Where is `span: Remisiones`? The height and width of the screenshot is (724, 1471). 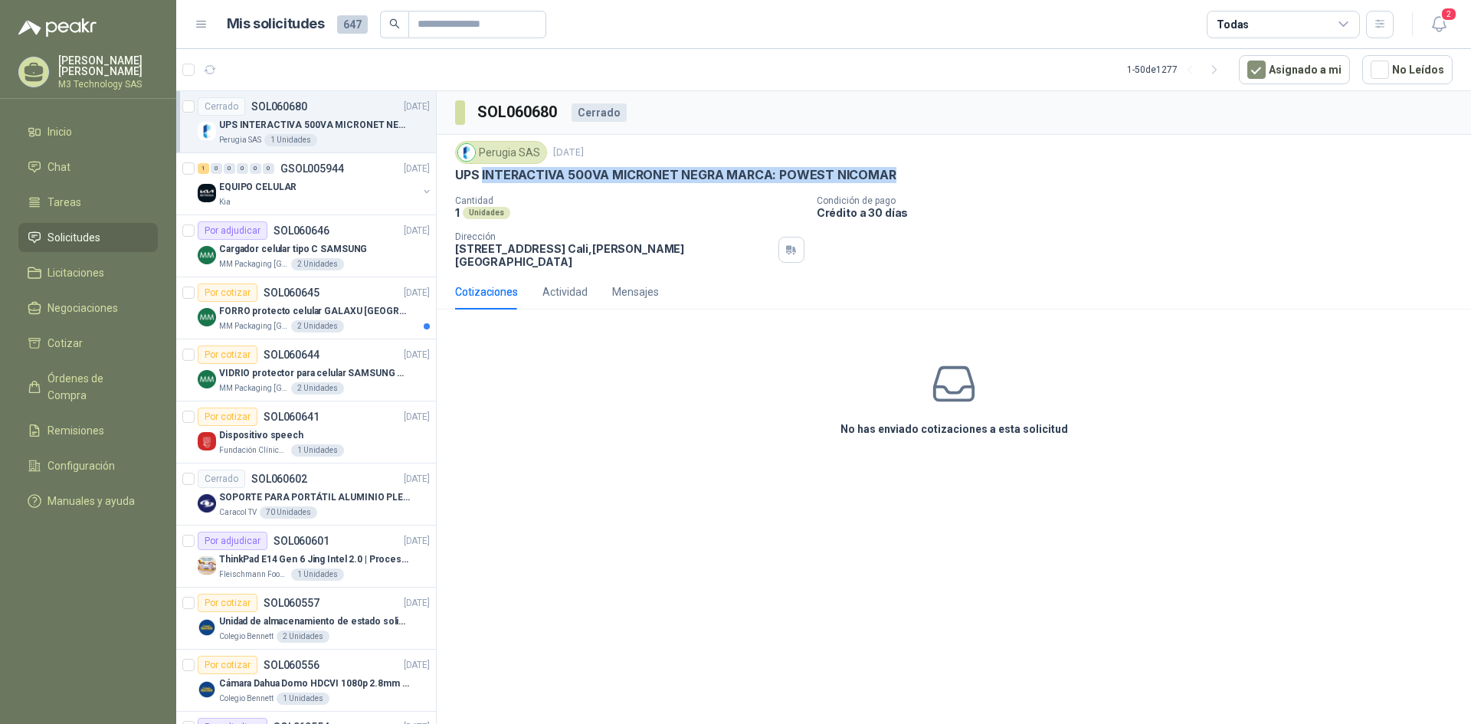 span: Remisiones is located at coordinates (76, 431).